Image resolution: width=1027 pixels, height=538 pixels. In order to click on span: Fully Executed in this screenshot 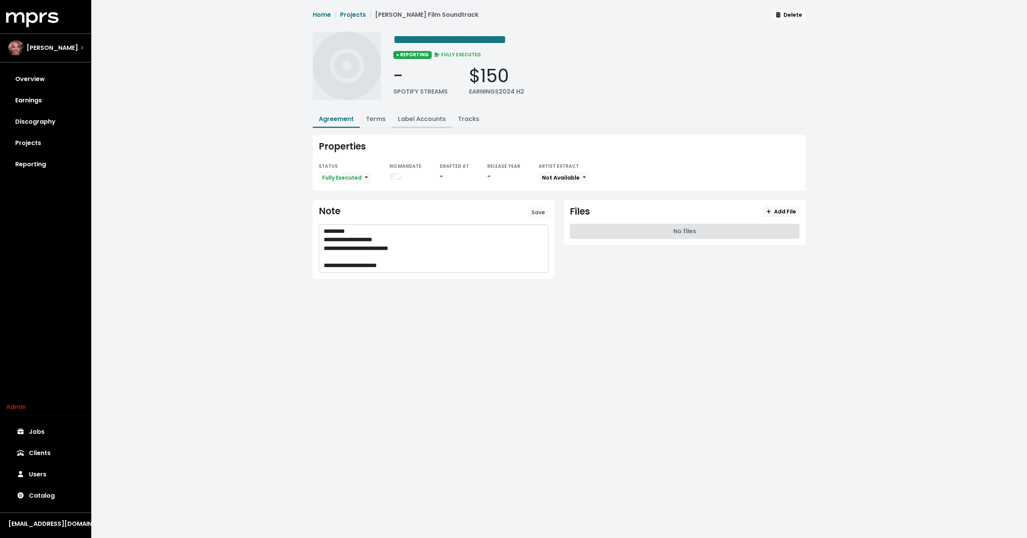, I will do `click(342, 178)`.